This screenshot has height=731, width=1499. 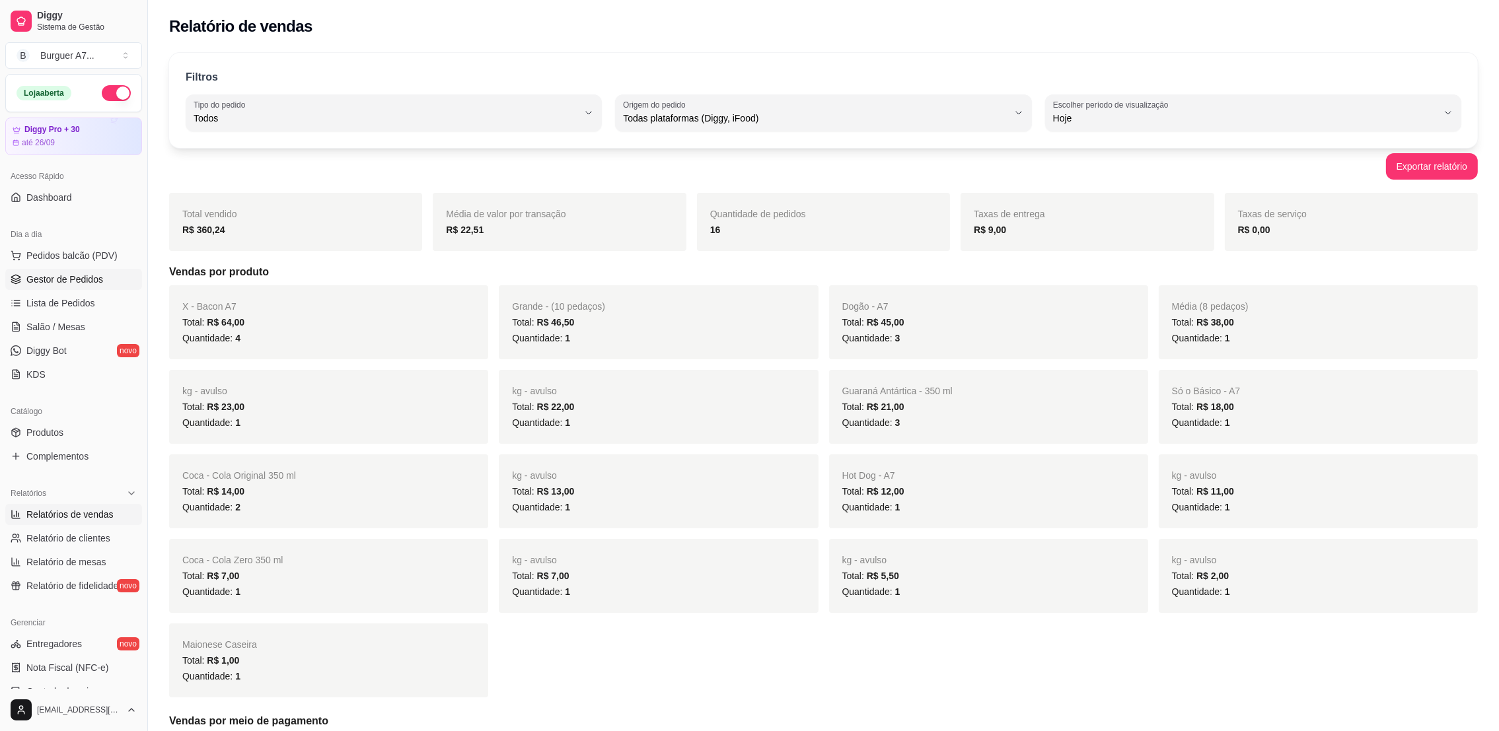 I want to click on button: Tipo do pedidoTodos, so click(x=394, y=113).